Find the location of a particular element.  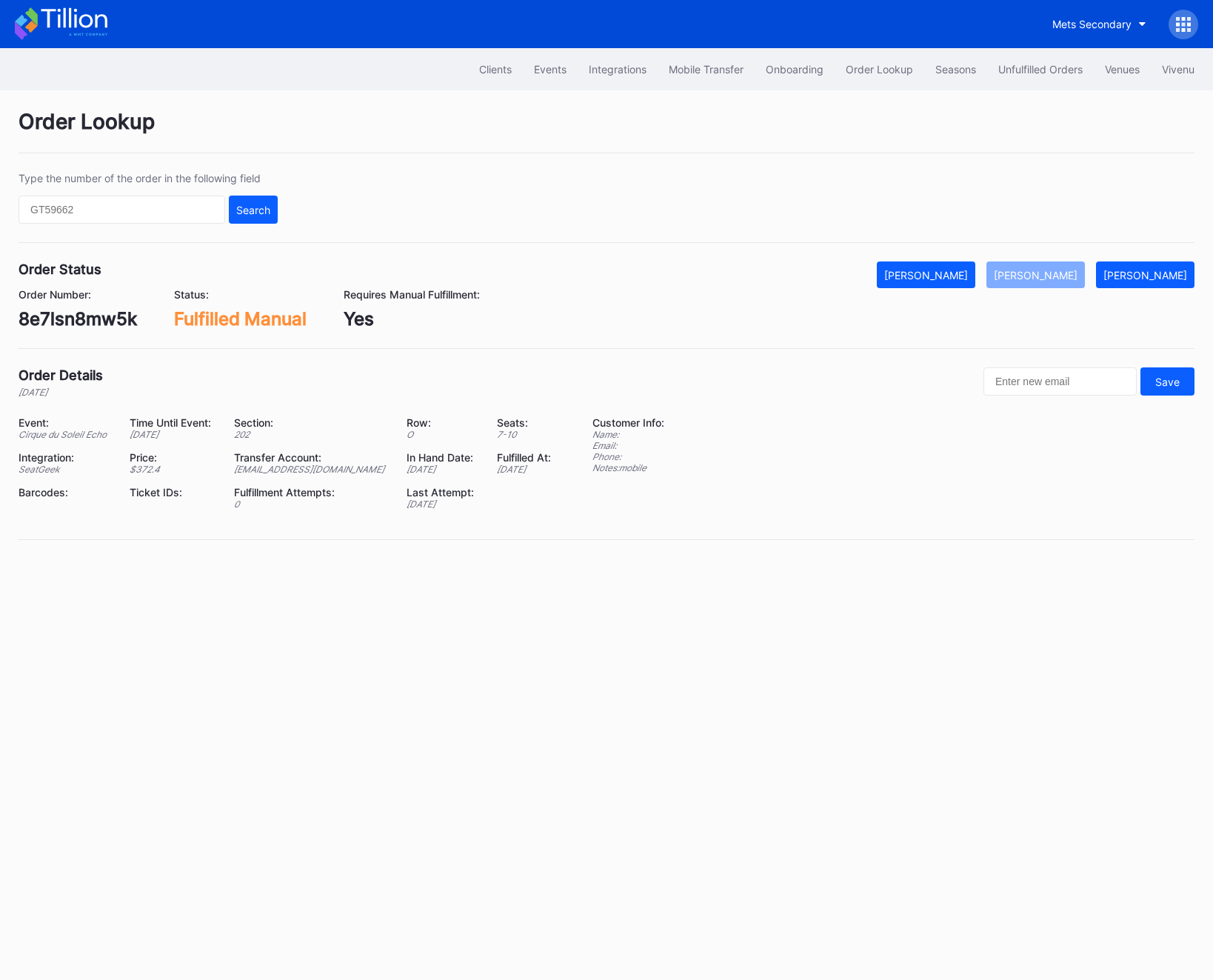

div: Last Attempt: is located at coordinates (442, 492).